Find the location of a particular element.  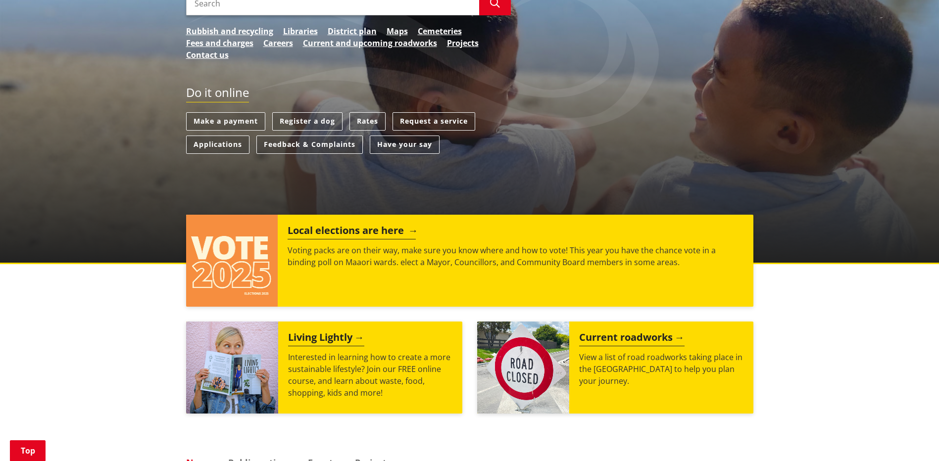

a: Feedback & Complaints is located at coordinates (309, 145).